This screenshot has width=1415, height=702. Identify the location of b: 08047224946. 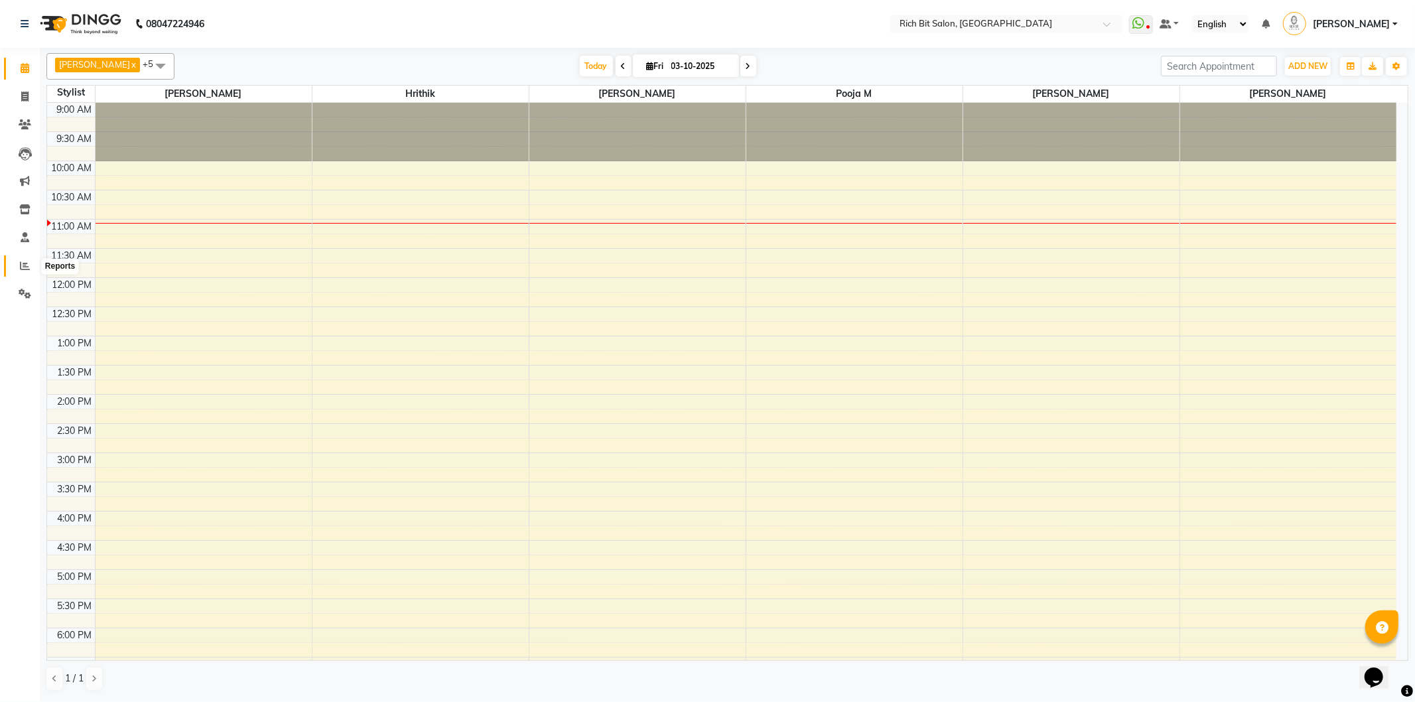
(175, 24).